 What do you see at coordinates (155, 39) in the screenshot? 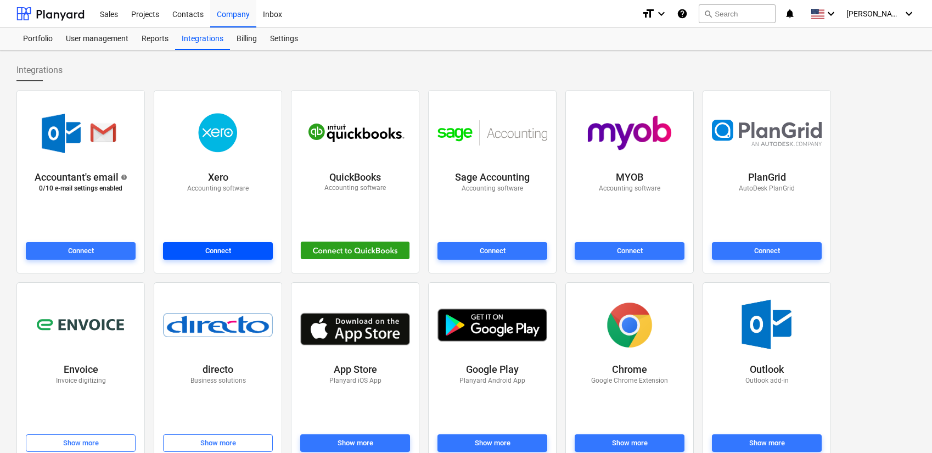
I see `div: Reports` at bounding box center [155, 39].